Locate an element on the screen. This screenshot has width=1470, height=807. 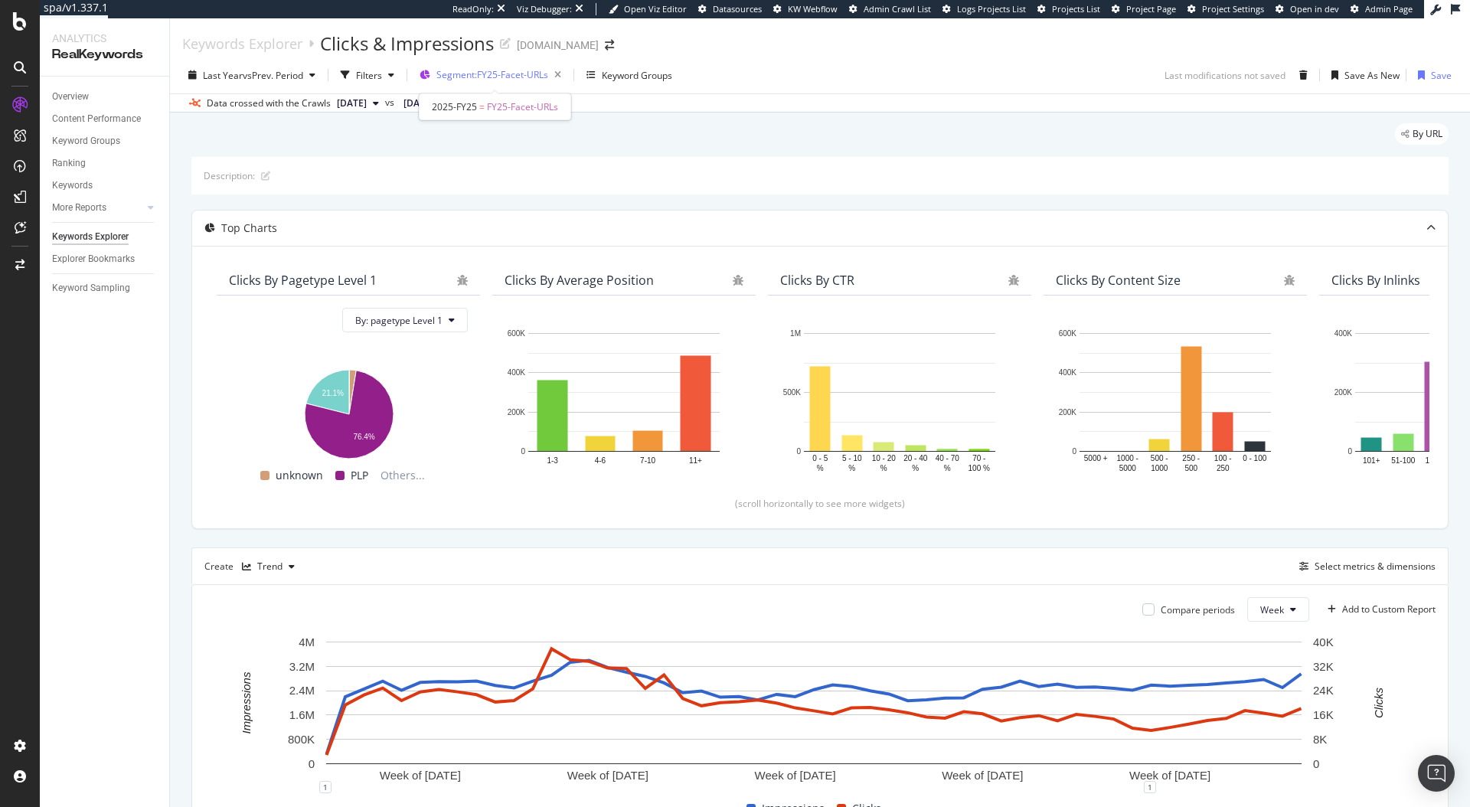
text: 16K is located at coordinates (1323, 715).